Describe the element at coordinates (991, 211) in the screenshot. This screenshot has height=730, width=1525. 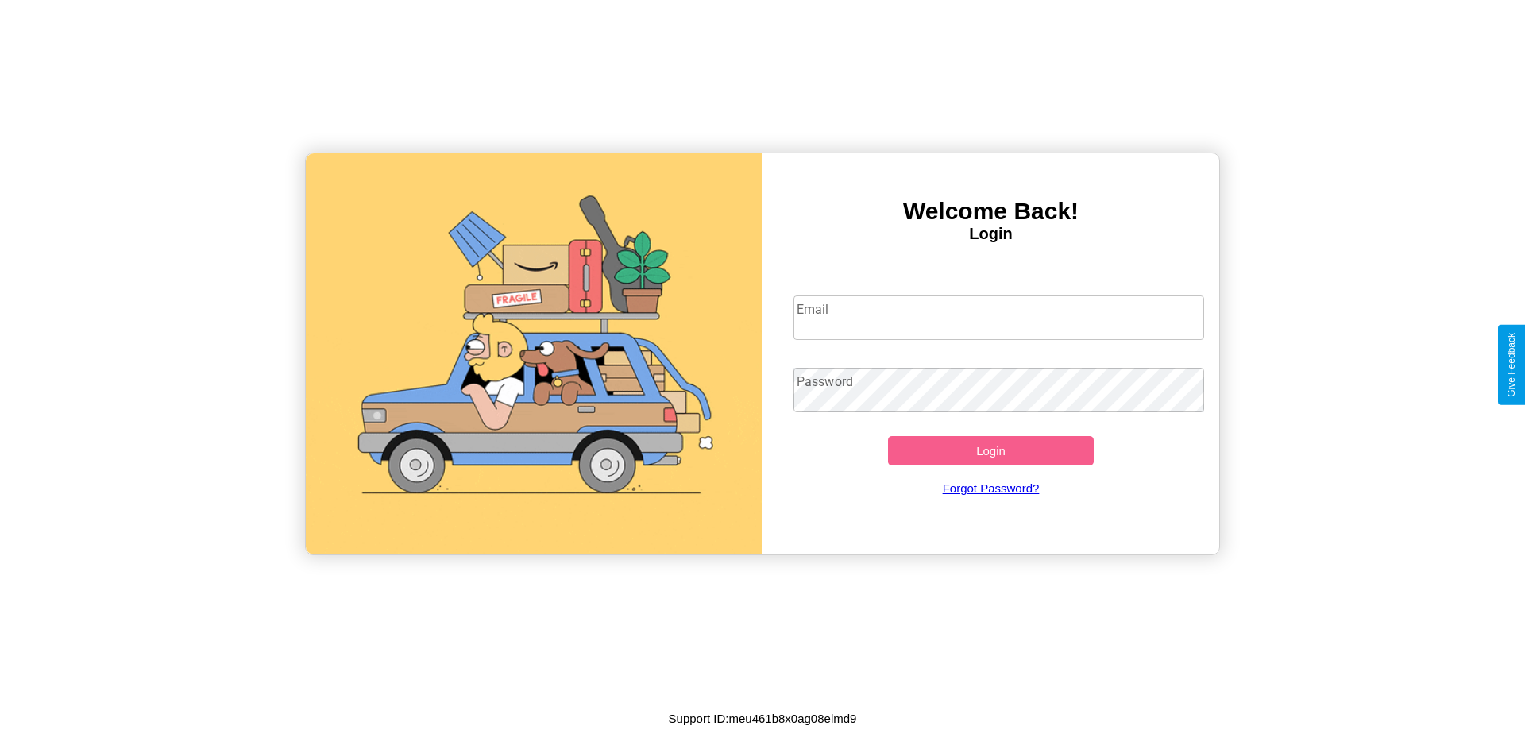
I see `h3: Welcome Back!` at that location.